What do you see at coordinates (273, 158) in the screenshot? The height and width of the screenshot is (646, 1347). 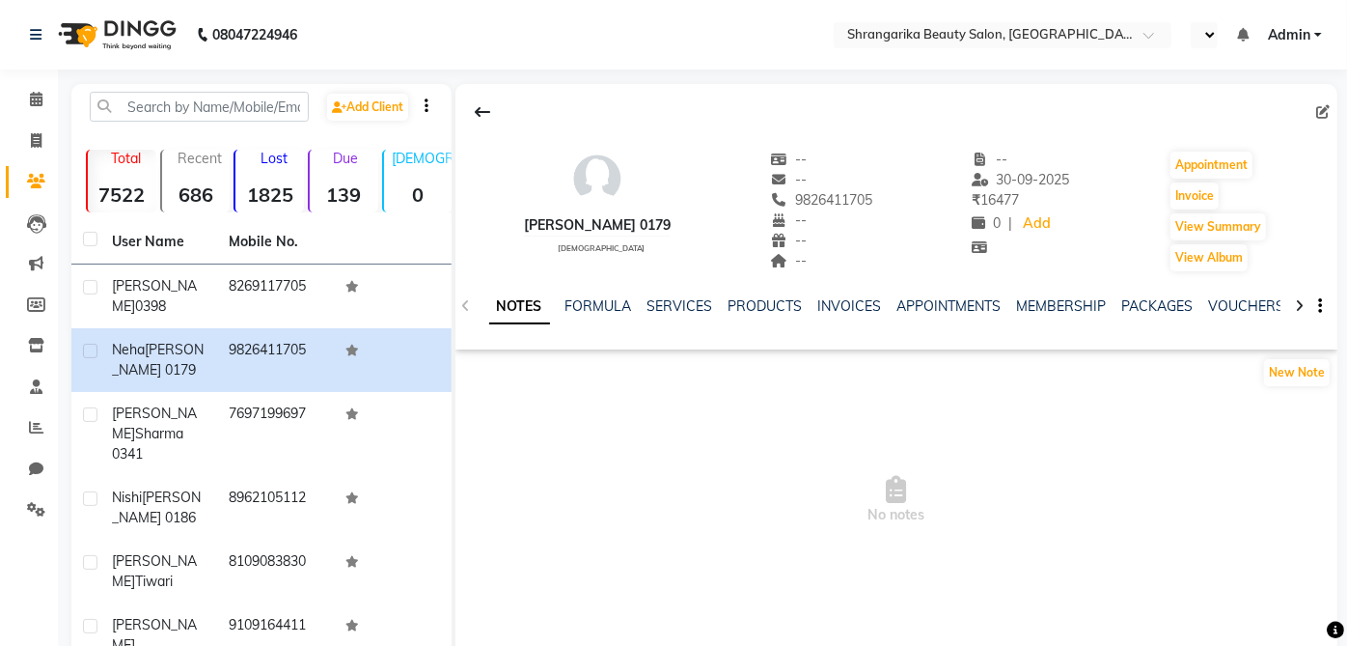 I see `p: Lost` at bounding box center [273, 158].